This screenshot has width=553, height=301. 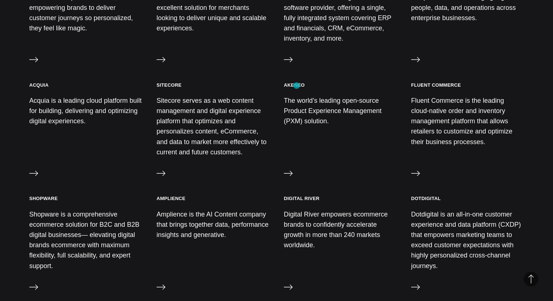 I want to click on p: Digital River empowers ecommerce brands to confidently accelerate growth in more than 240 markets..., so click(x=340, y=230).